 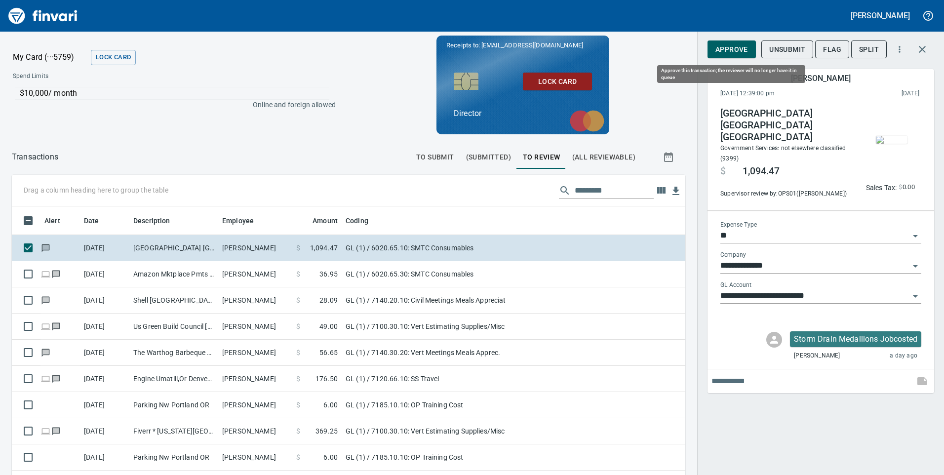 What do you see at coordinates (174, 93) in the screenshot?
I see `p: $10,000 / month` at bounding box center [174, 93].